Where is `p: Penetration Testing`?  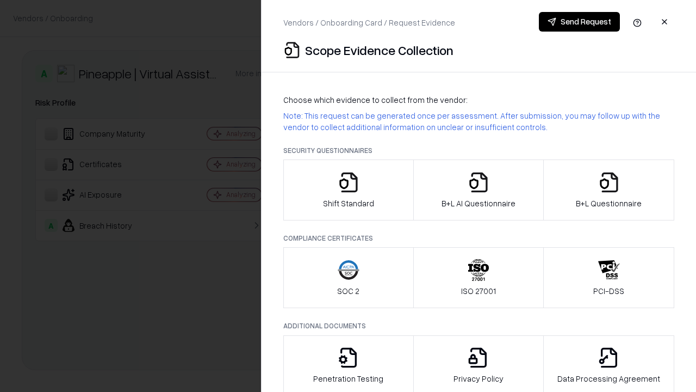
p: Penetration Testing is located at coordinates (348, 378).